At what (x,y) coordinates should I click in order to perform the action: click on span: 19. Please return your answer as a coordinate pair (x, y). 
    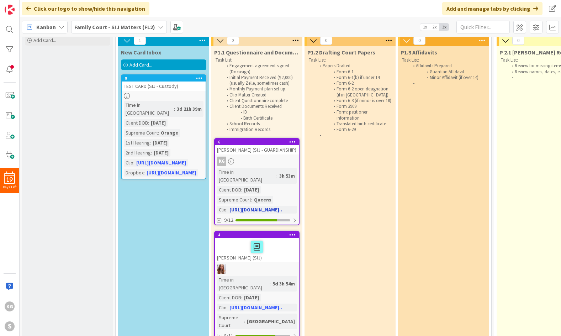
    Looking at the image, I should click on (10, 180).